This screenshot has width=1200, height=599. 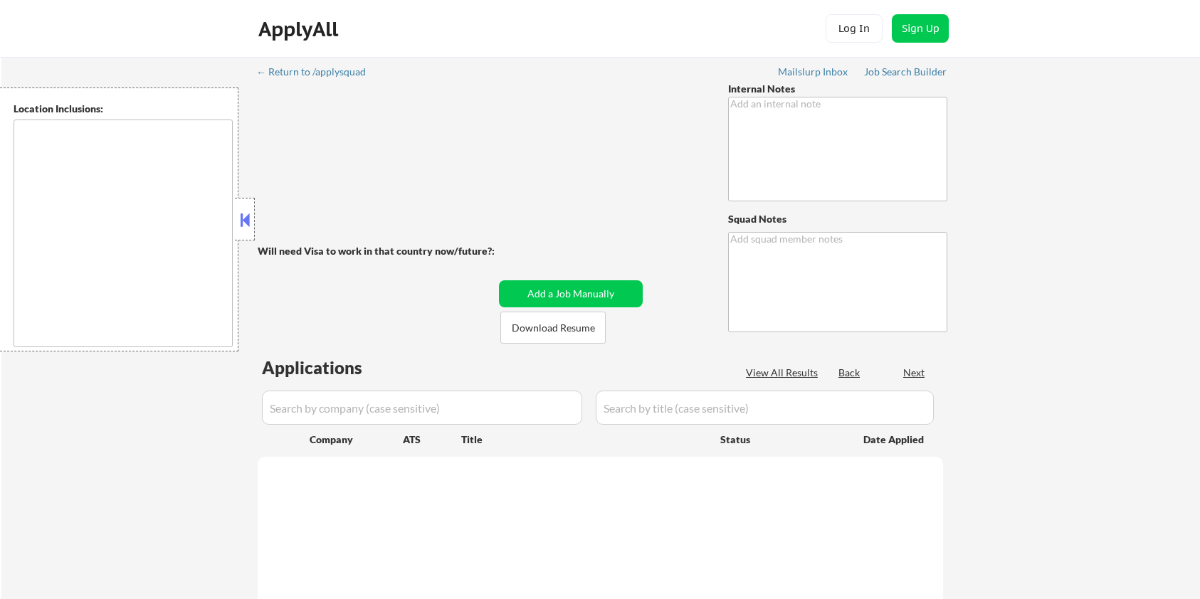 I want to click on input: Search by company (case sensitive), so click(x=422, y=408).